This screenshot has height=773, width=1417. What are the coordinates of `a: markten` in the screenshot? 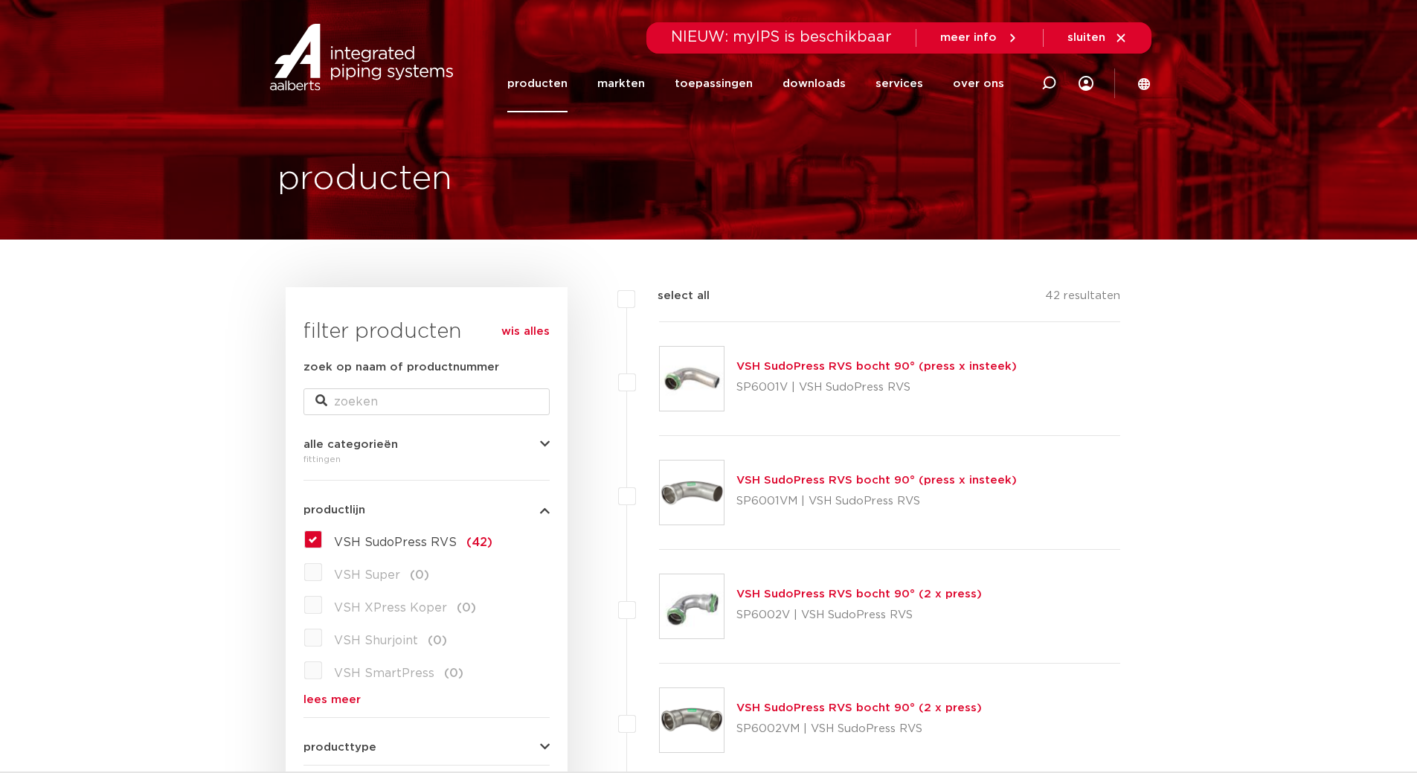 It's located at (621, 83).